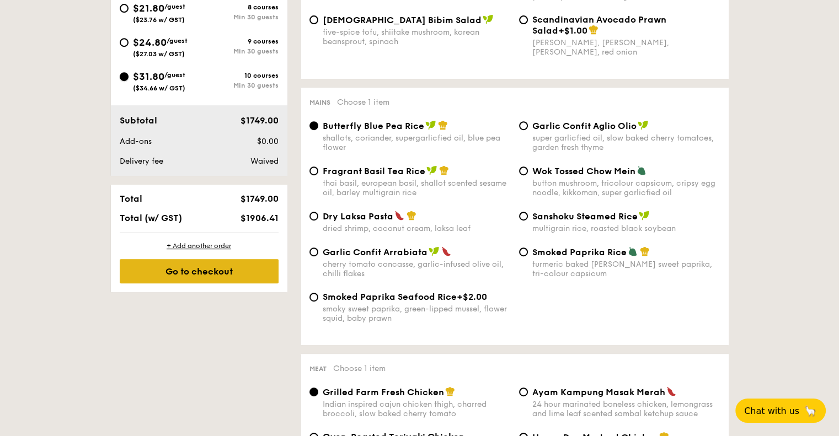 Image resolution: width=839 pixels, height=436 pixels. Describe the element at coordinates (314, 297) in the screenshot. I see `input: Smoked Paprika Seafood Rice+$2.00smoky sweet paprika, green-lipped mussel, flower squid, baby prawn` at that location.